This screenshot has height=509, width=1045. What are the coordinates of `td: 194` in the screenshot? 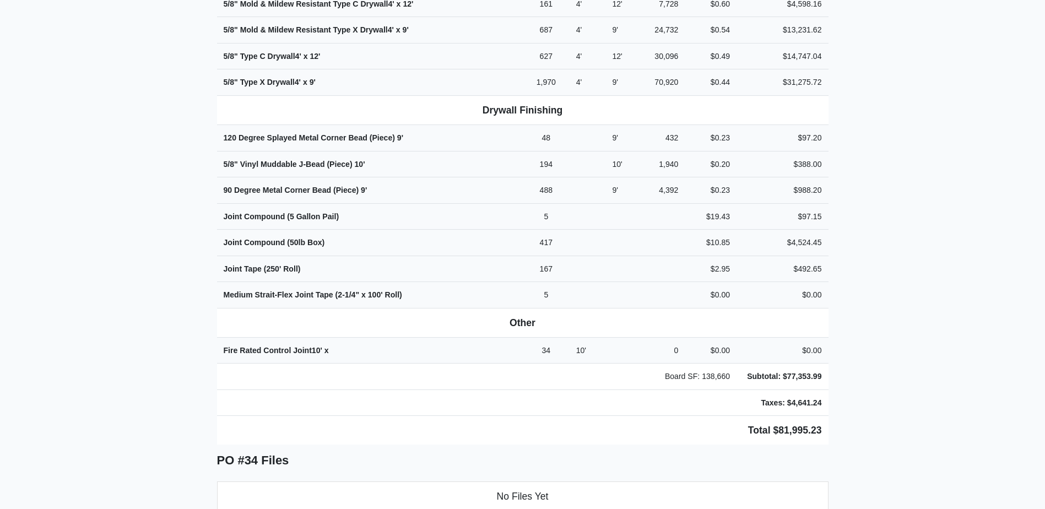 It's located at (546, 164).